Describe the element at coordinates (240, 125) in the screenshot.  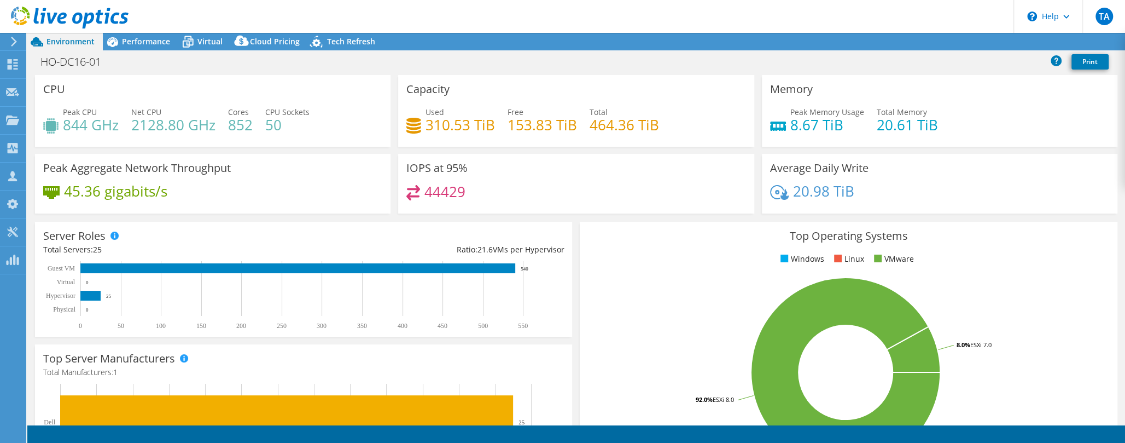
I see `h4: 852` at that location.